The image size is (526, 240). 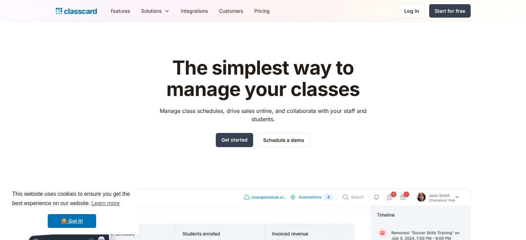 I want to click on a: Log in, so click(x=412, y=11).